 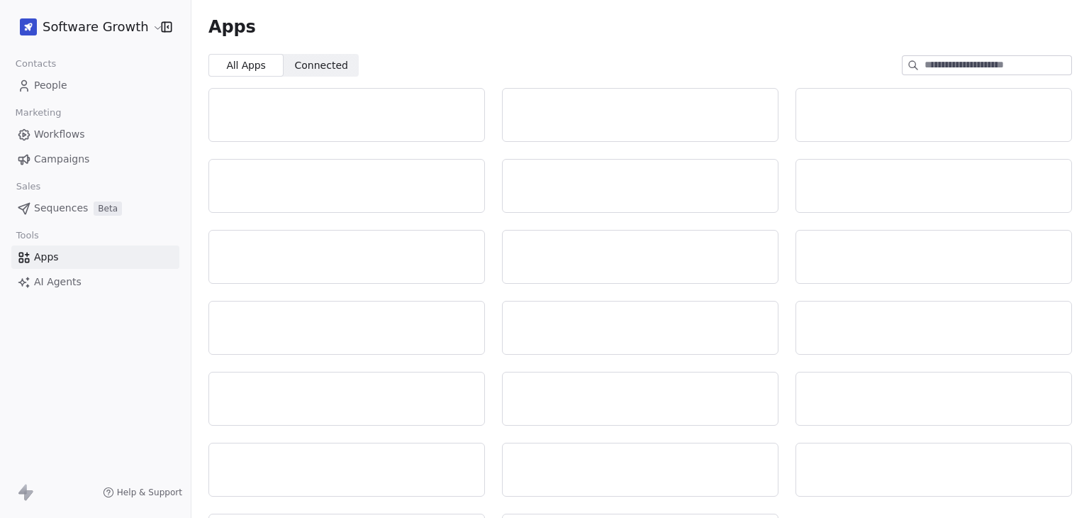 I want to click on span: Help & Support, so click(x=150, y=492).